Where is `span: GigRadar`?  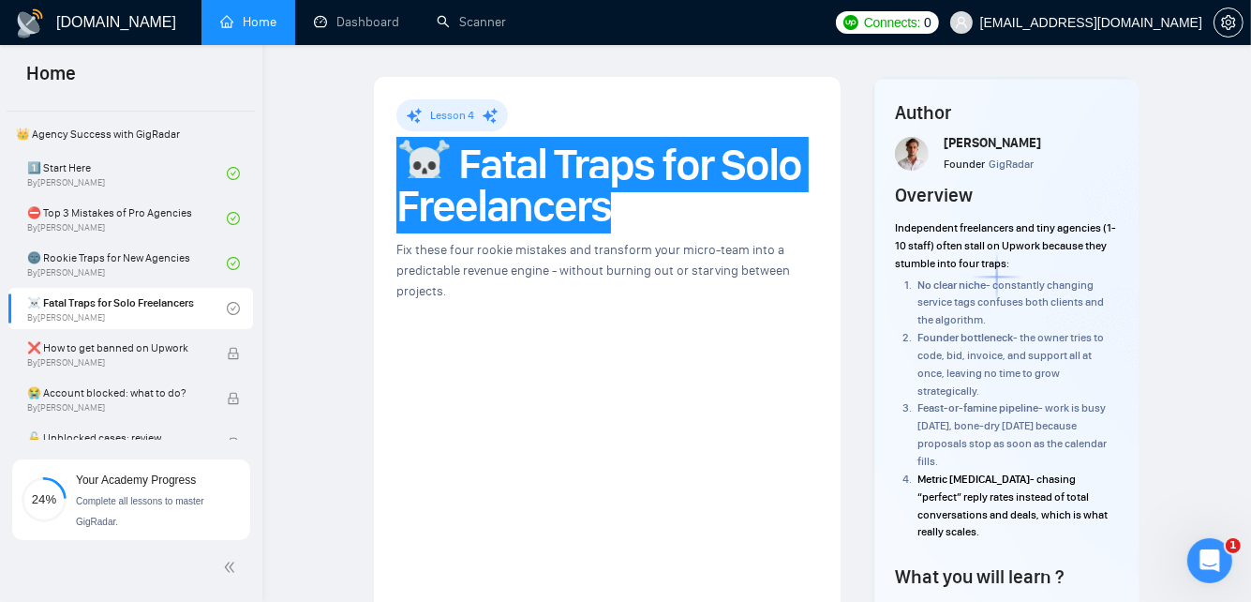
span: GigRadar is located at coordinates (1011, 164).